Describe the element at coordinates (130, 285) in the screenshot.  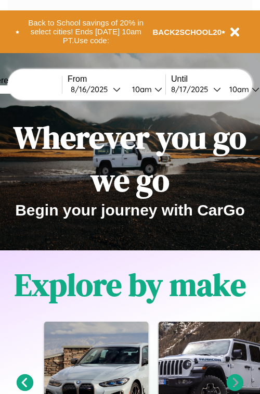
I see `h1: Explore by make` at that location.